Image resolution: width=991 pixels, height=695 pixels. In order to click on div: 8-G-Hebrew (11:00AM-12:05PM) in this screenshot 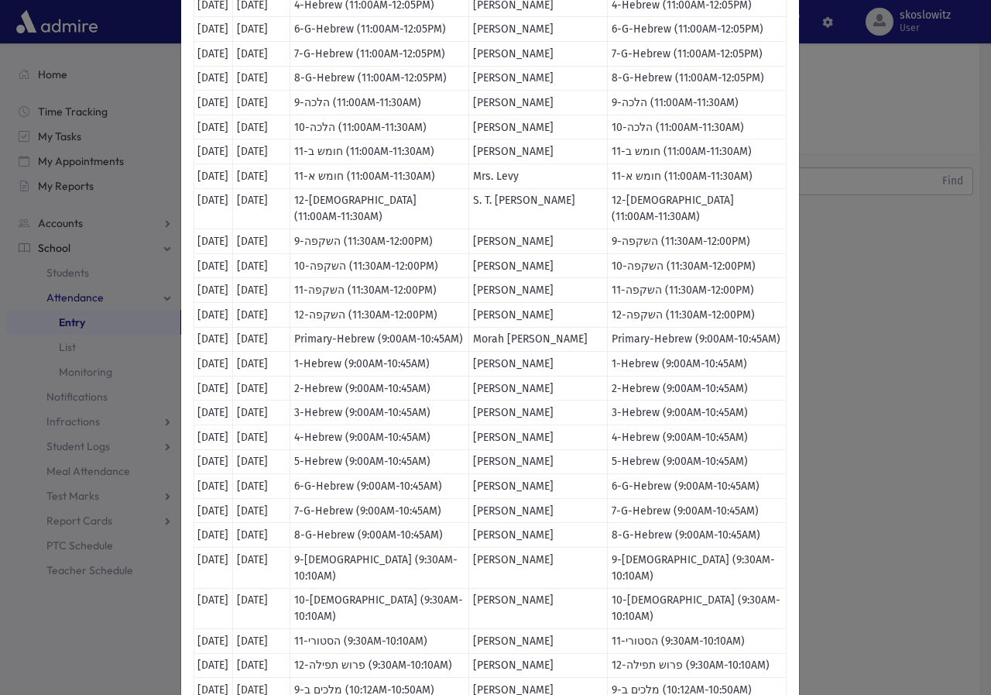, I will do `click(697, 77)`.